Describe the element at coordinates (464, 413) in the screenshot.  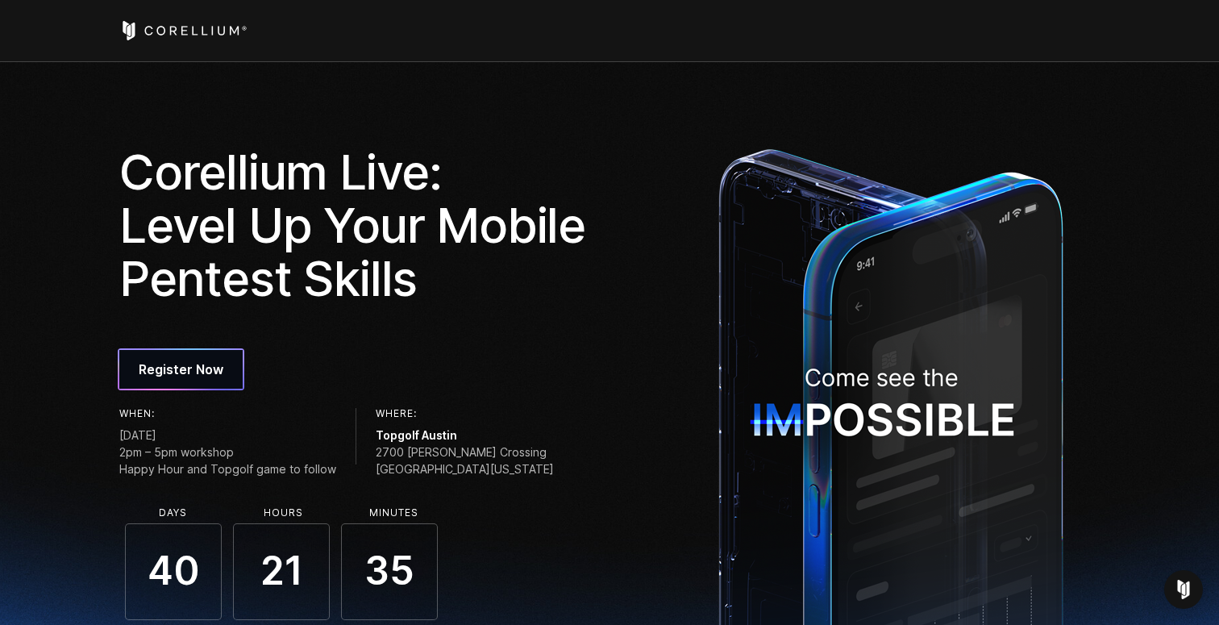
I see `h6: Where:` at that location.